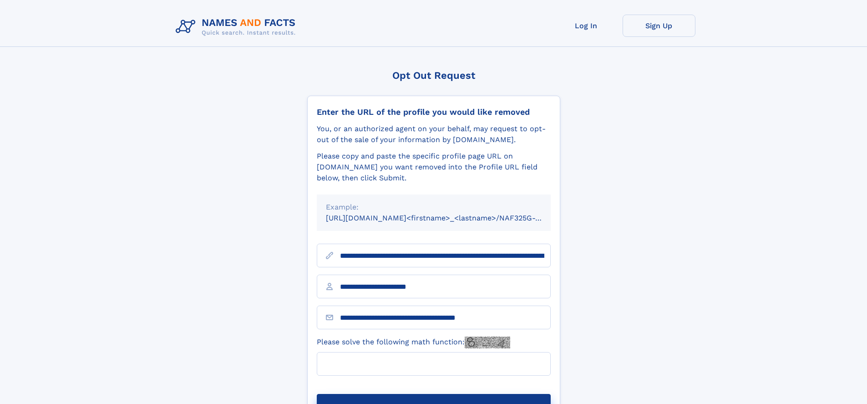  Describe the element at coordinates (237, 27) in the screenshot. I see `img: Logo Names and Facts` at that location.